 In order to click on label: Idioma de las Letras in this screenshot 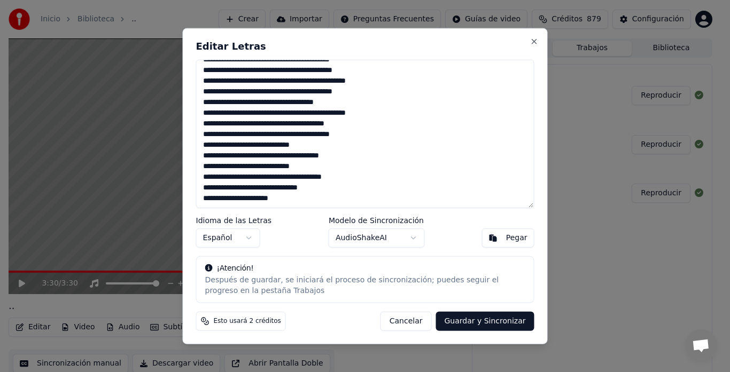, I will do `click(234, 221)`.